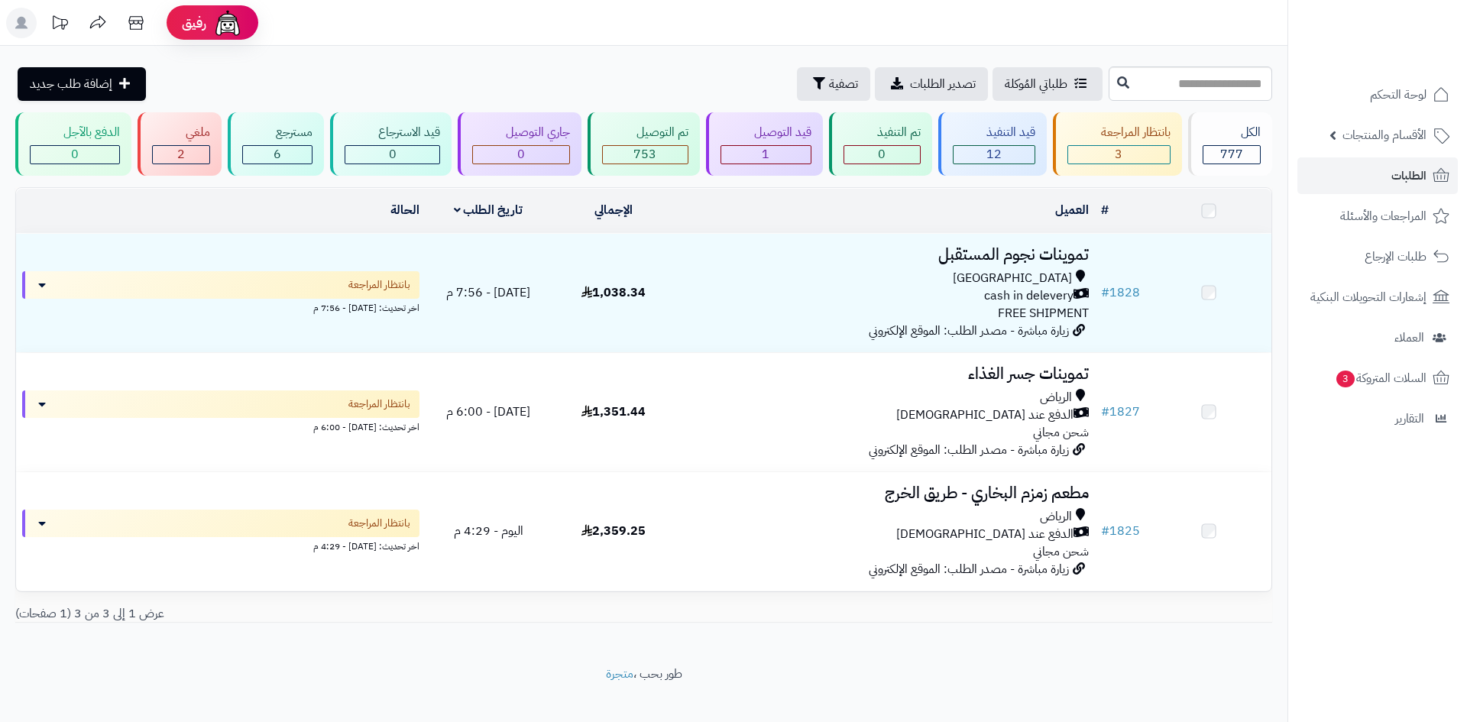 This screenshot has width=1467, height=722. Describe the element at coordinates (1395, 257) in the screenshot. I see `span: طلبات الإرجاع` at that location.